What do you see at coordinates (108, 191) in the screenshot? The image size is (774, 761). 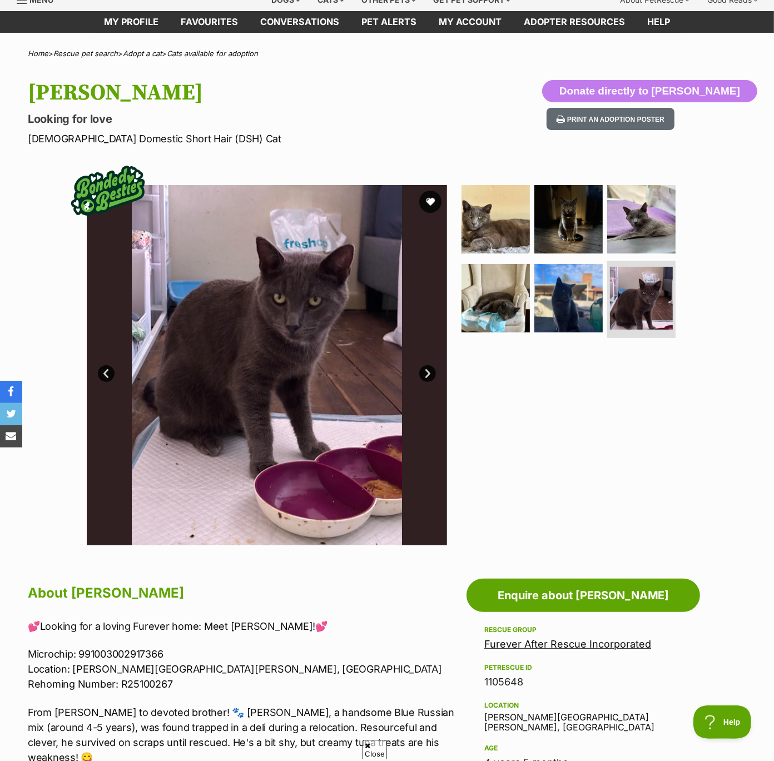 I see `img: bonded besties` at bounding box center [108, 191].